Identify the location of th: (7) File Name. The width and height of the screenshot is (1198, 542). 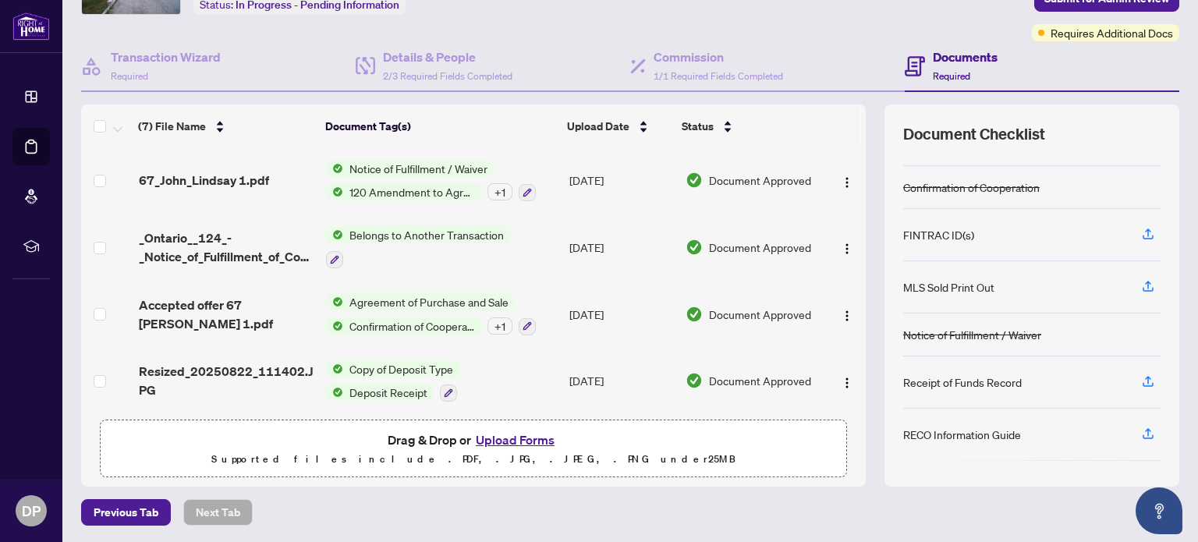
(225, 126).